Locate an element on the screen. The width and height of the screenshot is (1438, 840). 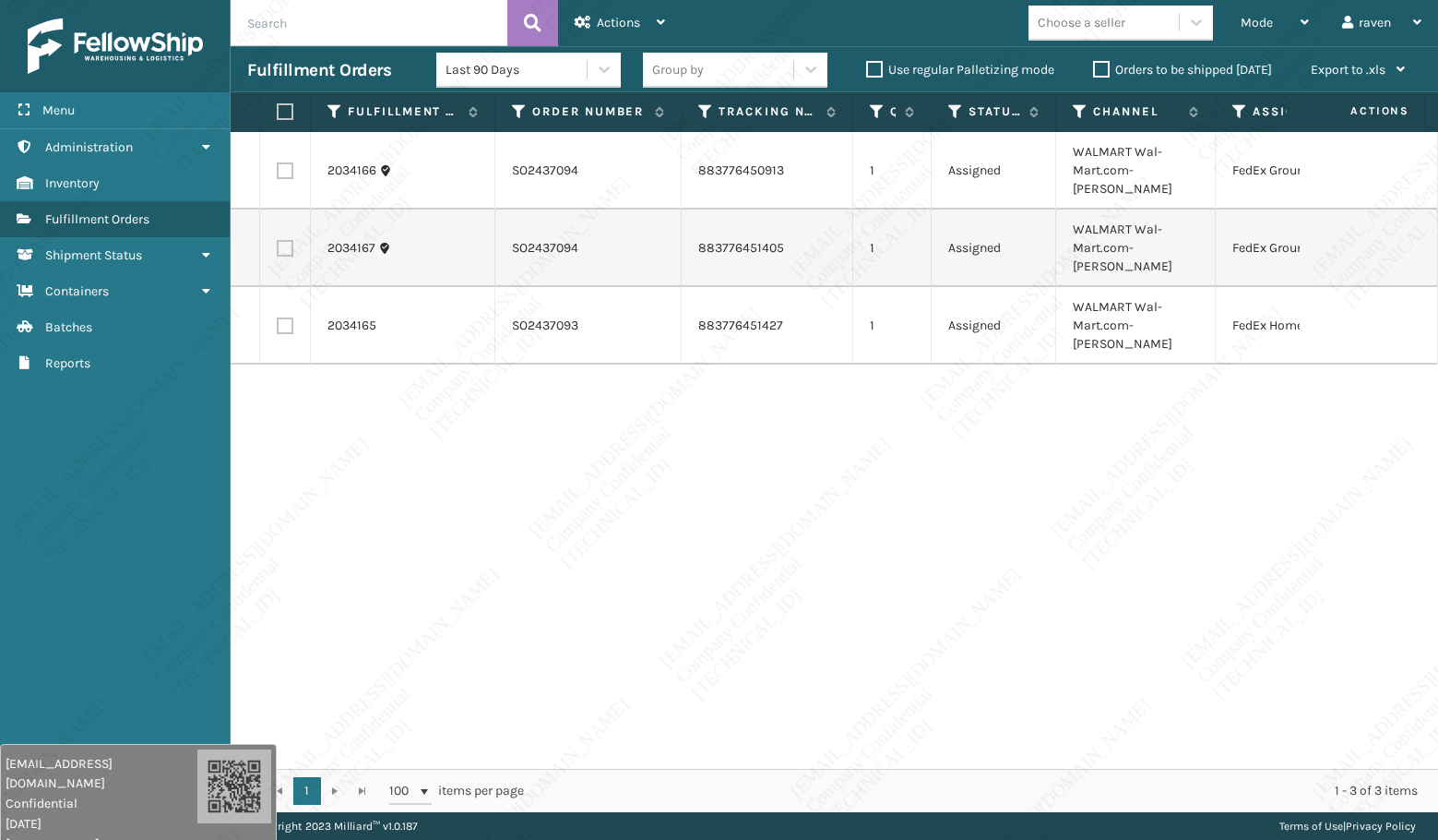
div: 1 - 3 of 3 items is located at coordinates (984, 790).